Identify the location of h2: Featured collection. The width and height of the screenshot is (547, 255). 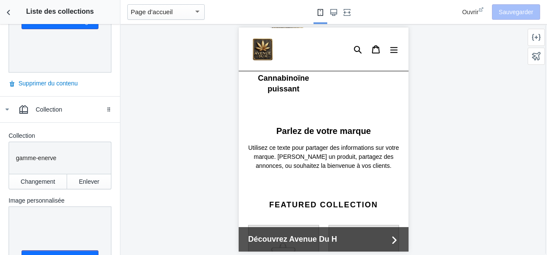
(85, 178).